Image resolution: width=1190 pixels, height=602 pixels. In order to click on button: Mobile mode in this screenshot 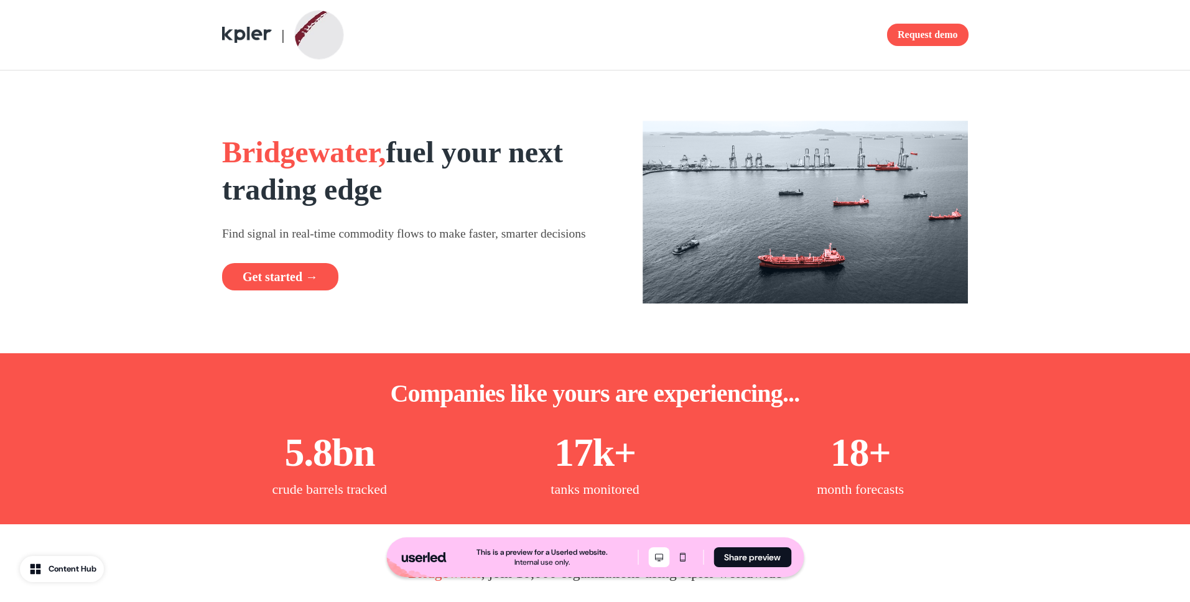, I will do `click(683, 558)`.